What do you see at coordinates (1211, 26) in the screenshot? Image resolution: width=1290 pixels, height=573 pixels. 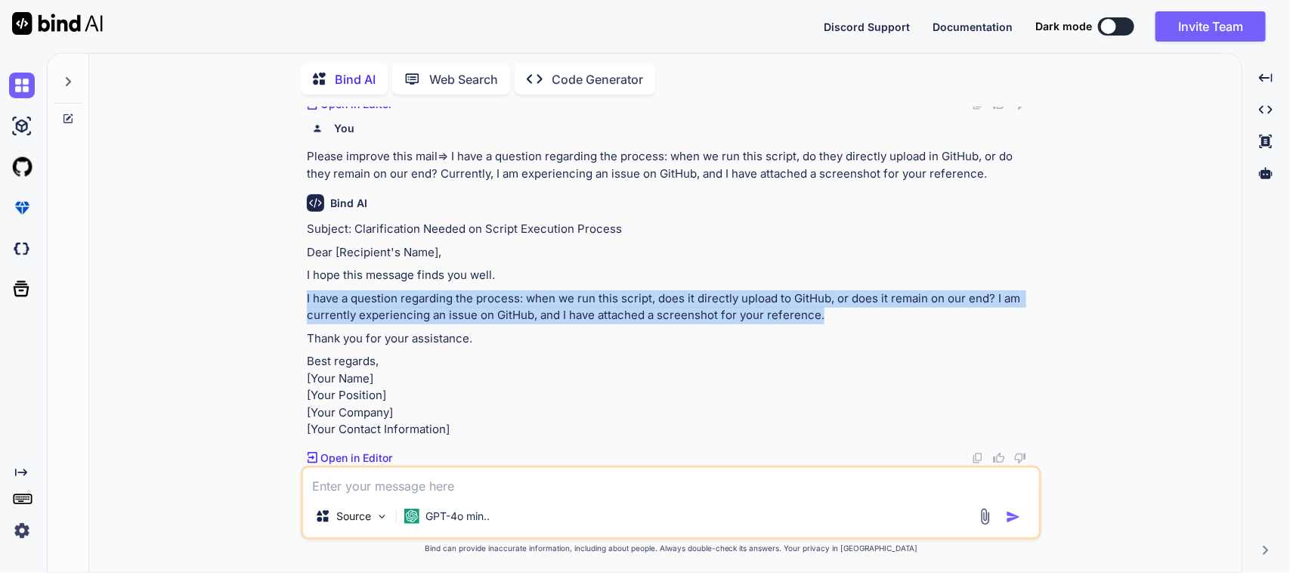 I see `button: Invite Team` at bounding box center [1211, 26].